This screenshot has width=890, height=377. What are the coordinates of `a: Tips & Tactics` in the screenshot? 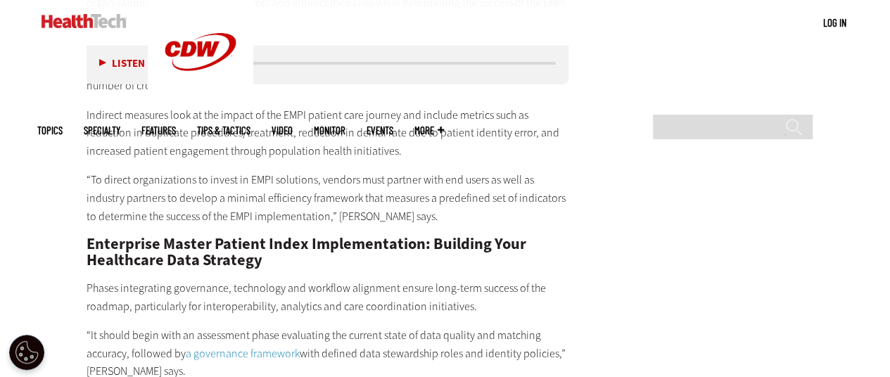 It's located at (224, 130).